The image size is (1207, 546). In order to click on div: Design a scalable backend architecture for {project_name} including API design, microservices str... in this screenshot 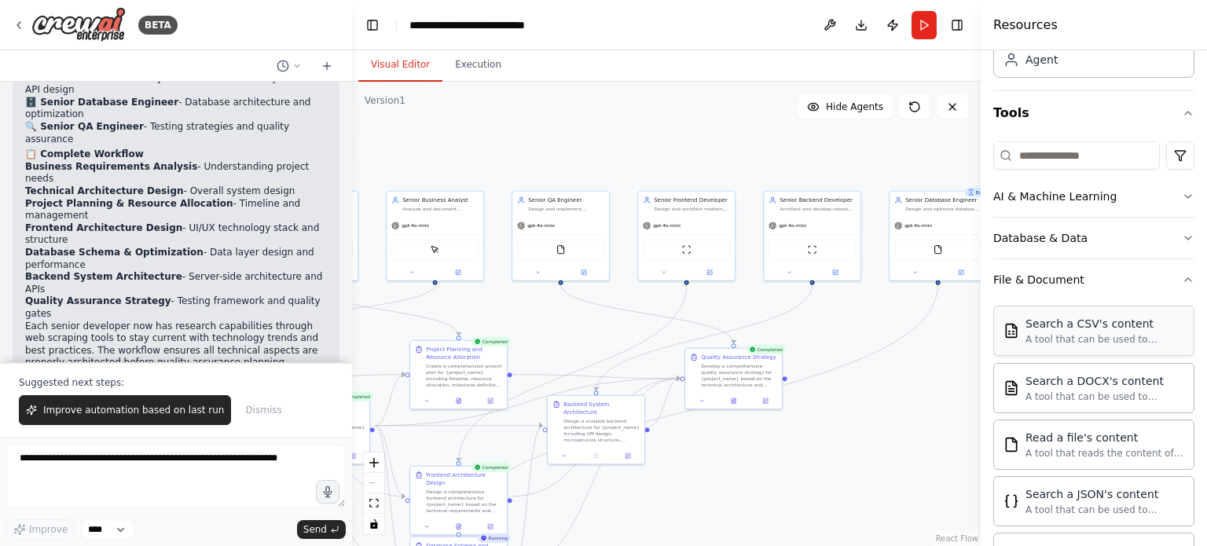, I will do `click(601, 431)`.